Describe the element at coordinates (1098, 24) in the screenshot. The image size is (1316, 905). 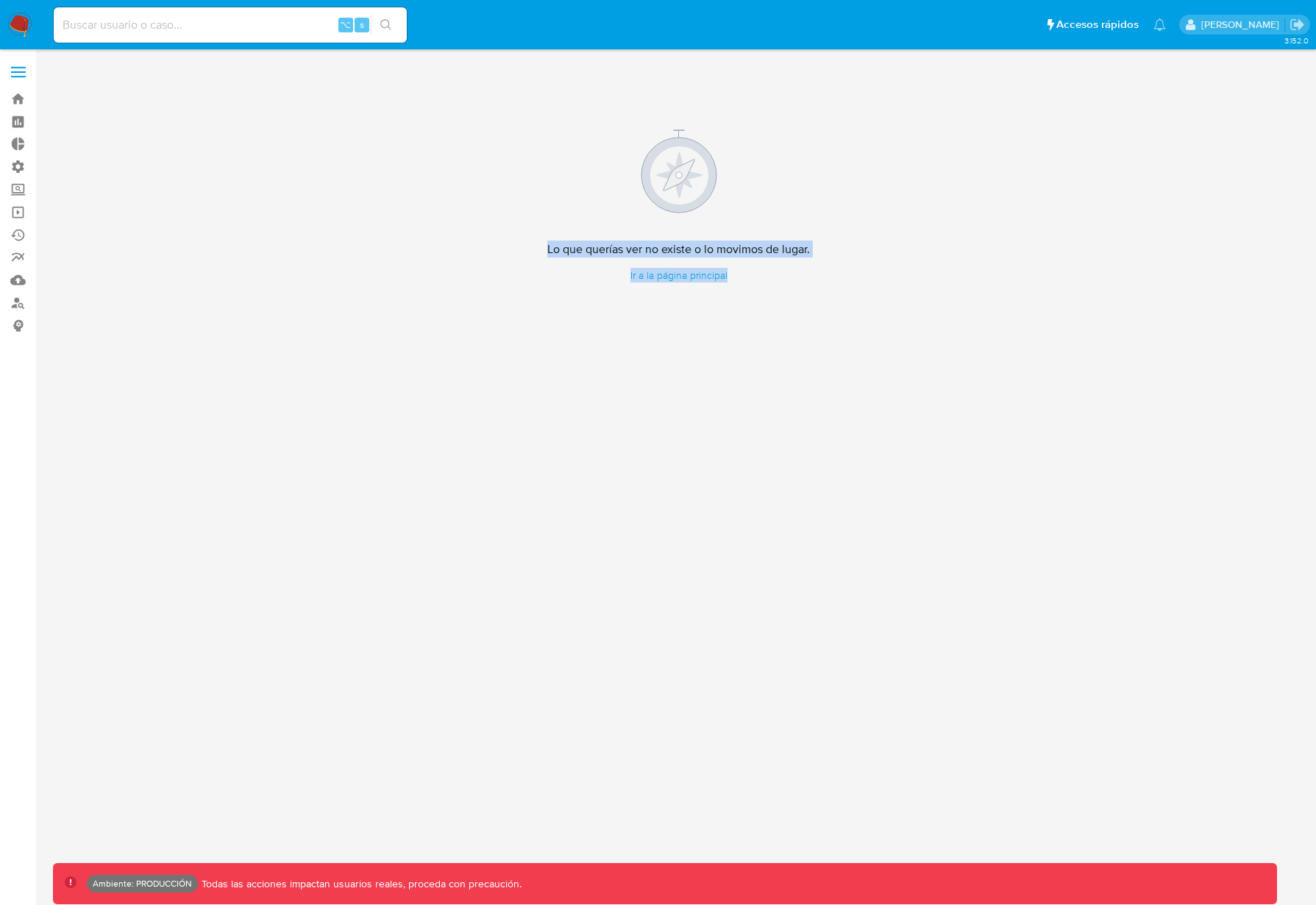
I see `span: Accesos rápidos` at that location.